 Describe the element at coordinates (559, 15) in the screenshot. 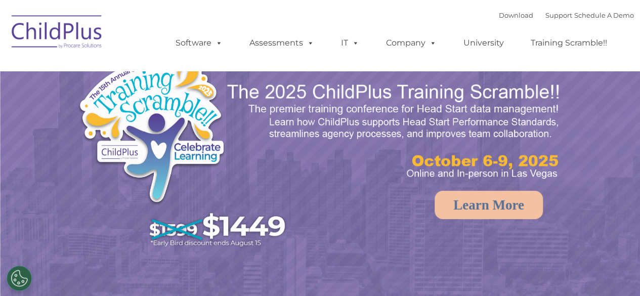

I see `a: Support` at that location.